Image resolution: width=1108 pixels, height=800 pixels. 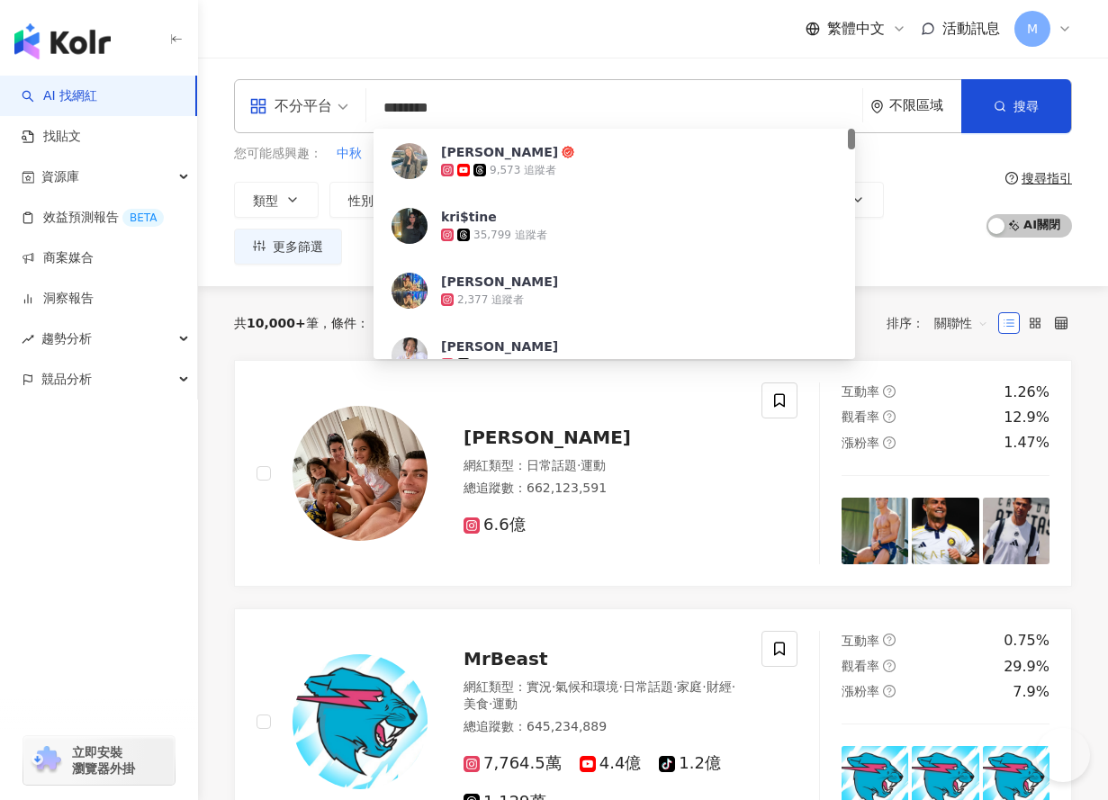 I want to click on div: 29.9%, so click(x=1026, y=667).